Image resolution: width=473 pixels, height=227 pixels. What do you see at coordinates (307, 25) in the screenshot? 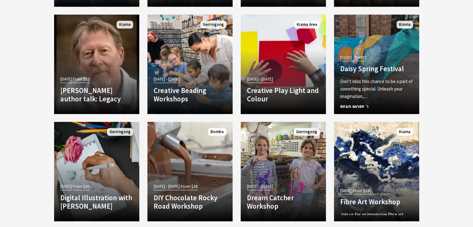
I see `span: Kiama Area` at bounding box center [307, 25].